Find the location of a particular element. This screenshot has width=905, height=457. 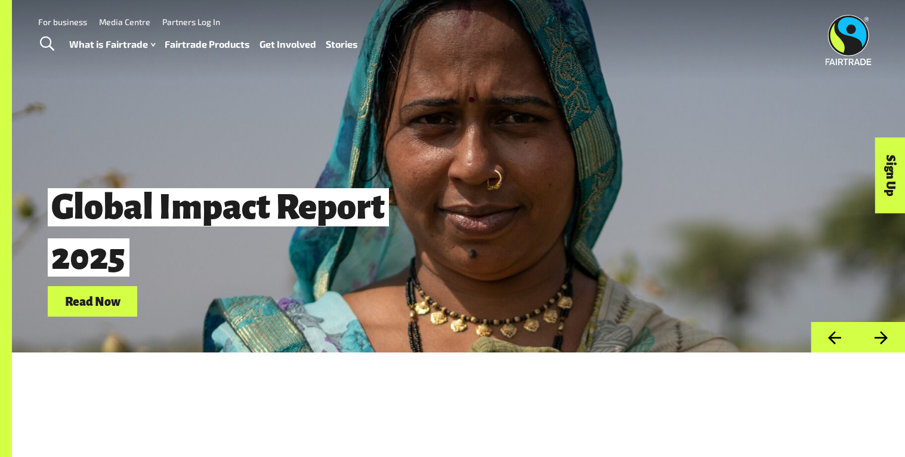

a: Get Involved is located at coordinates (288, 44).